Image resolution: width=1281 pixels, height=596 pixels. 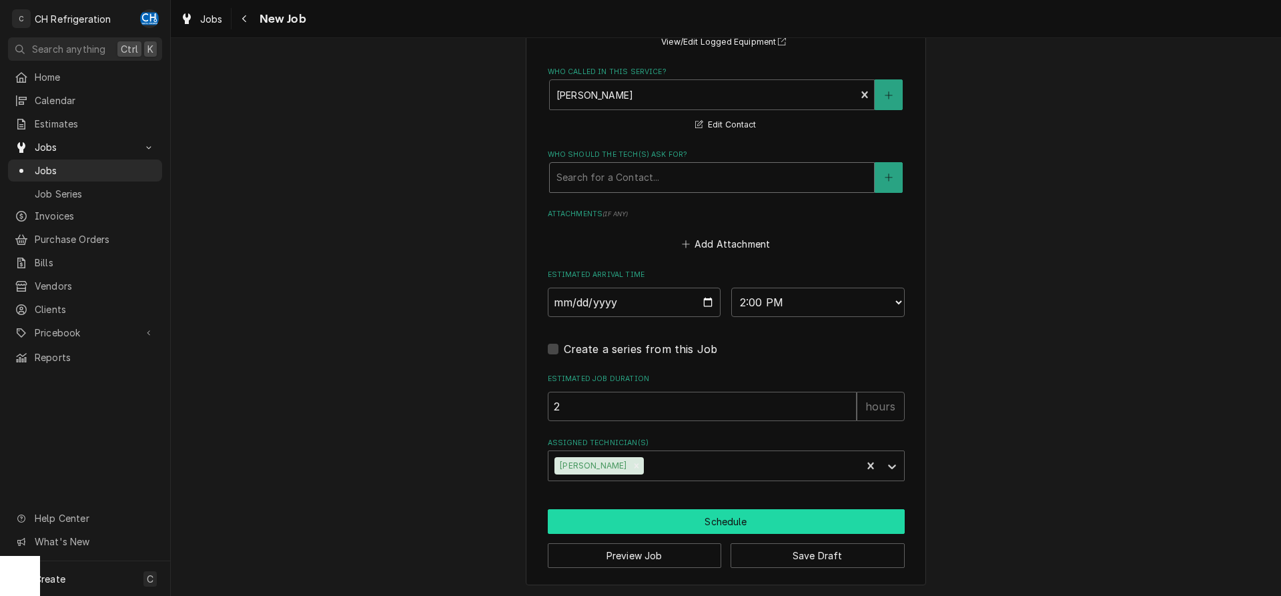 What do you see at coordinates (21, 19) in the screenshot?
I see `div: C` at bounding box center [21, 19].